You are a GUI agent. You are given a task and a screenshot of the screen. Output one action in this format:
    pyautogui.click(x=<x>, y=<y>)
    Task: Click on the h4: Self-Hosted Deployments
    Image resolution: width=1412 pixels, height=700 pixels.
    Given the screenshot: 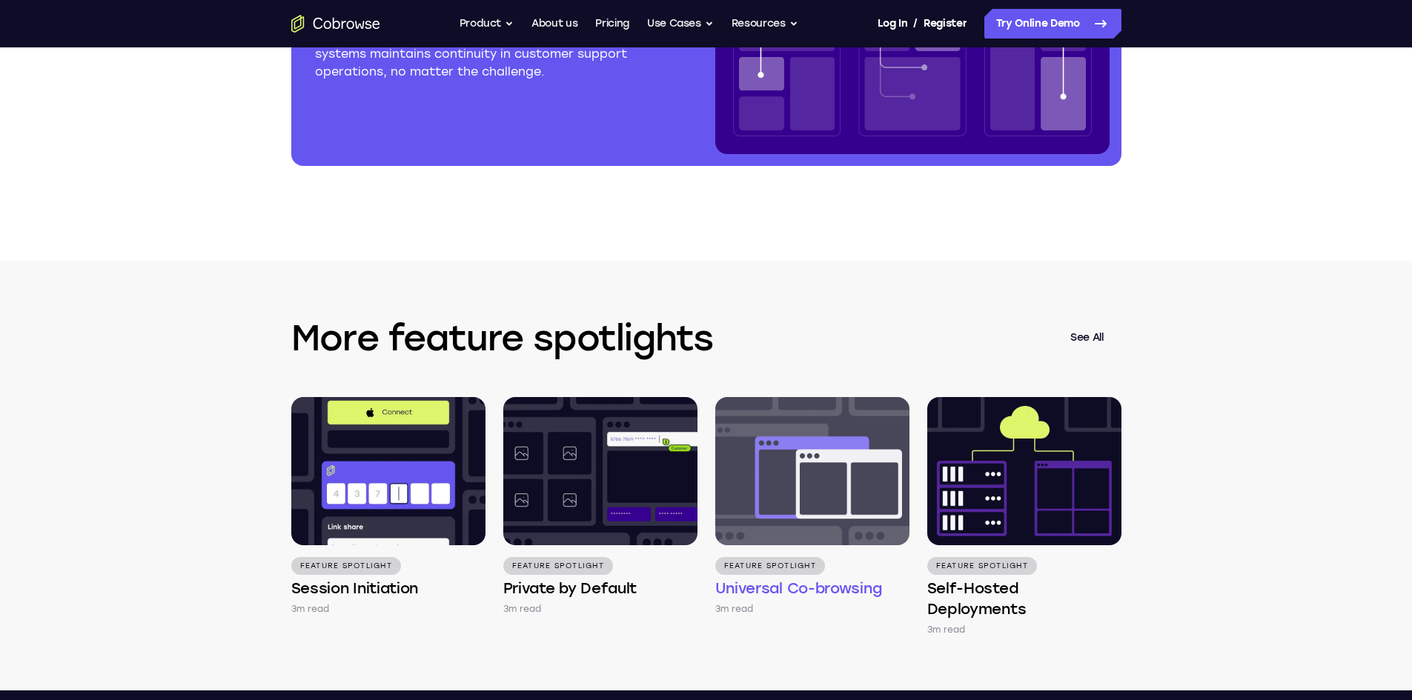 What is the action you would take?
    pyautogui.click(x=1024, y=599)
    